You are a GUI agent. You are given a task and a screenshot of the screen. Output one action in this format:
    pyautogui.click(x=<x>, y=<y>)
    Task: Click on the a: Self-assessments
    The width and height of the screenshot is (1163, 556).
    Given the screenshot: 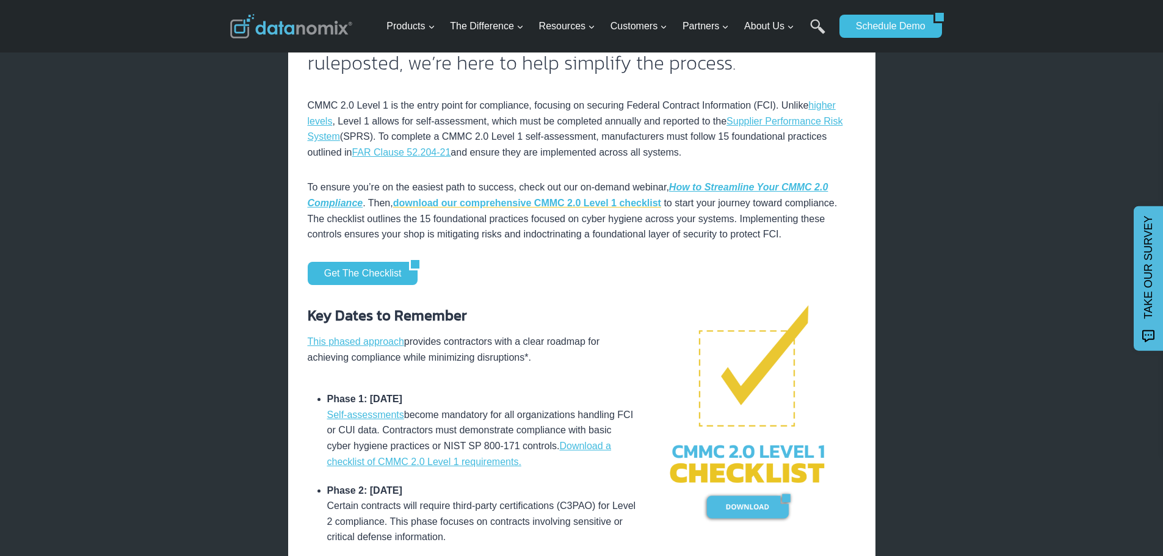 What is the action you would take?
    pyautogui.click(x=366, y=415)
    